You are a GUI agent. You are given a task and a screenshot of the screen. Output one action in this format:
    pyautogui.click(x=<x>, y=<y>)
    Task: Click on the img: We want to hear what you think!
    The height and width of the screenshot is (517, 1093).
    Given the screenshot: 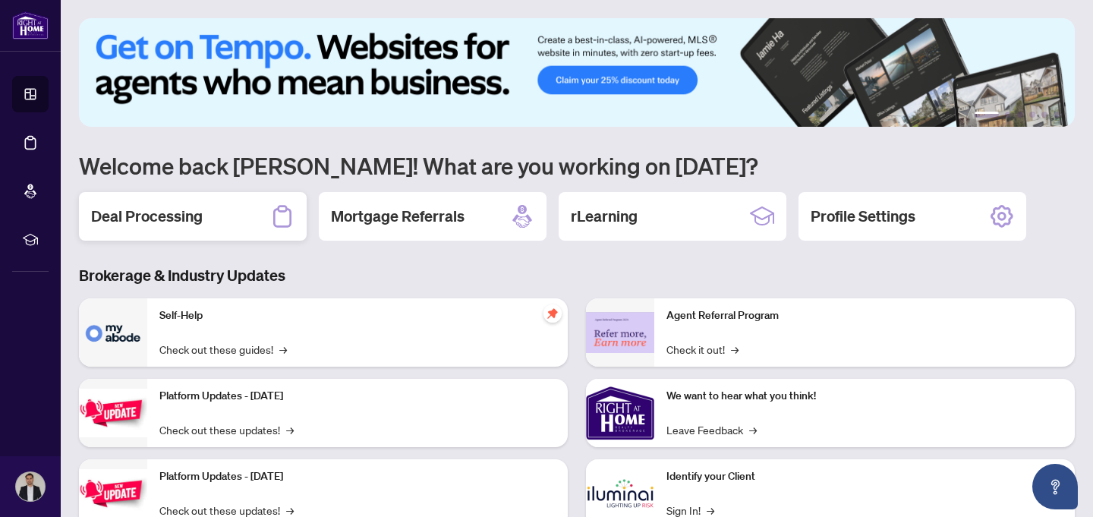 What is the action you would take?
    pyautogui.click(x=620, y=413)
    